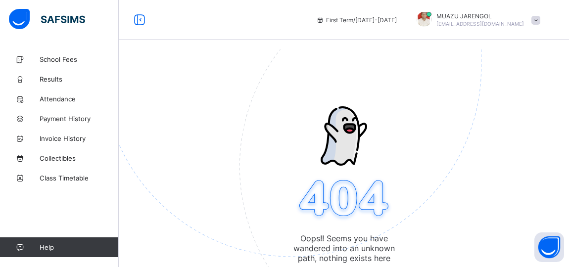  I want to click on span: Attendance, so click(79, 99).